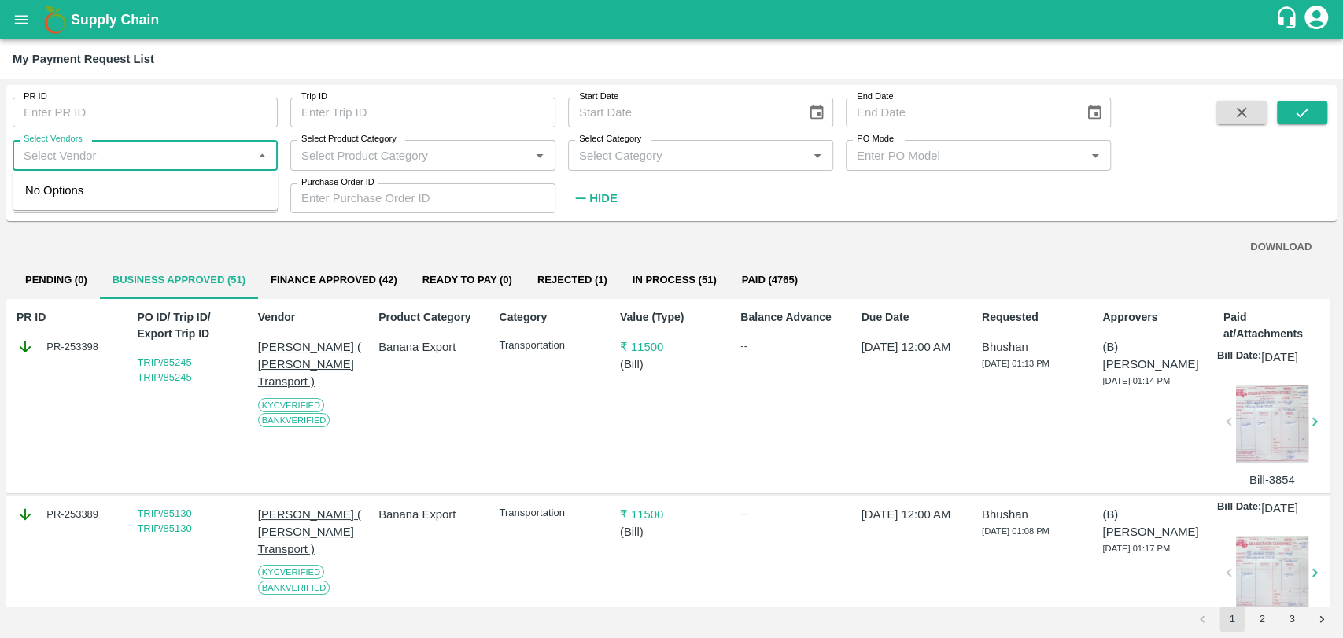  Describe the element at coordinates (338, 183) in the screenshot. I see `label: Purchase Order ID` at that location.